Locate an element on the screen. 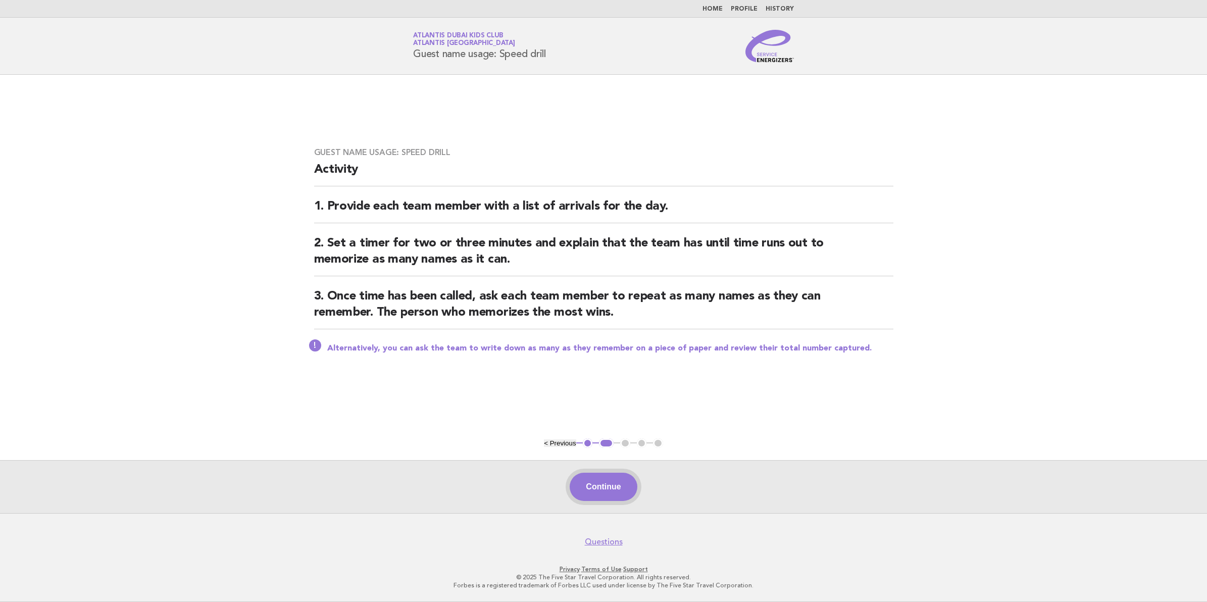 The image size is (1207, 602). a: Profile is located at coordinates (744, 9).